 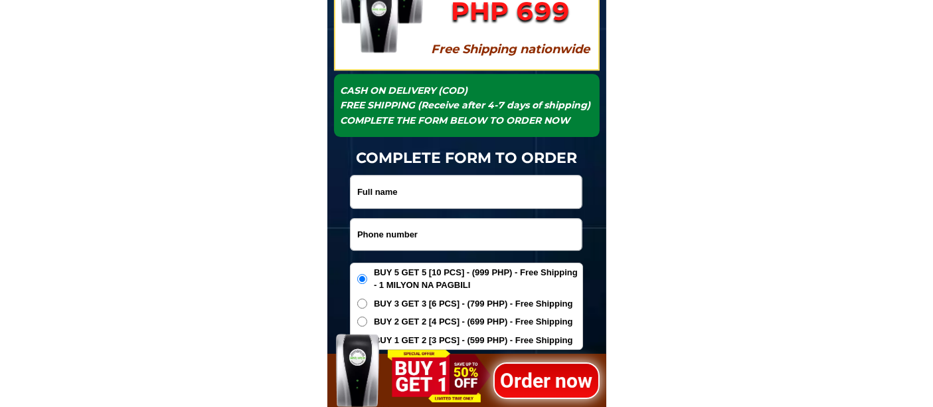 I want to click on input: Input phone_number, so click(x=466, y=234).